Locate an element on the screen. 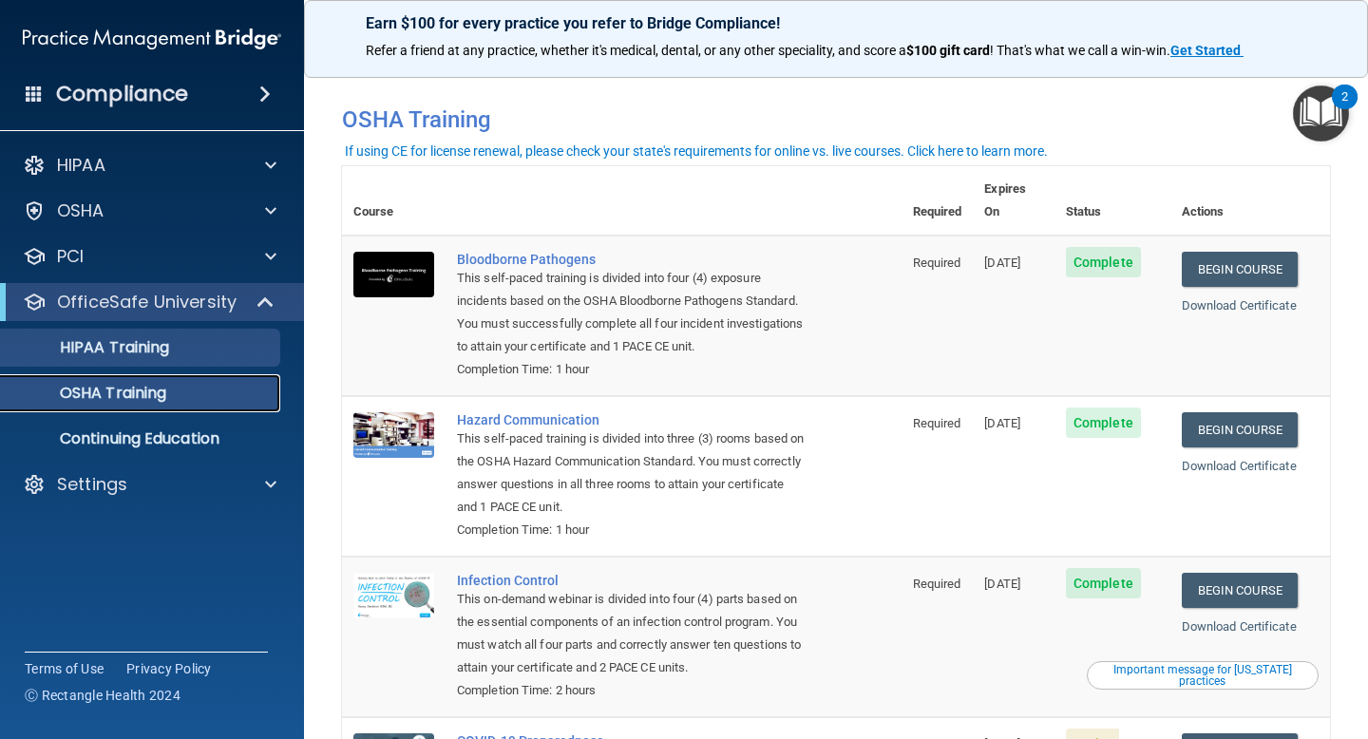  div: This self-paced training is divided into four (4) exposure incidents based on the OSHA Bloodborne... is located at coordinates (632, 312).